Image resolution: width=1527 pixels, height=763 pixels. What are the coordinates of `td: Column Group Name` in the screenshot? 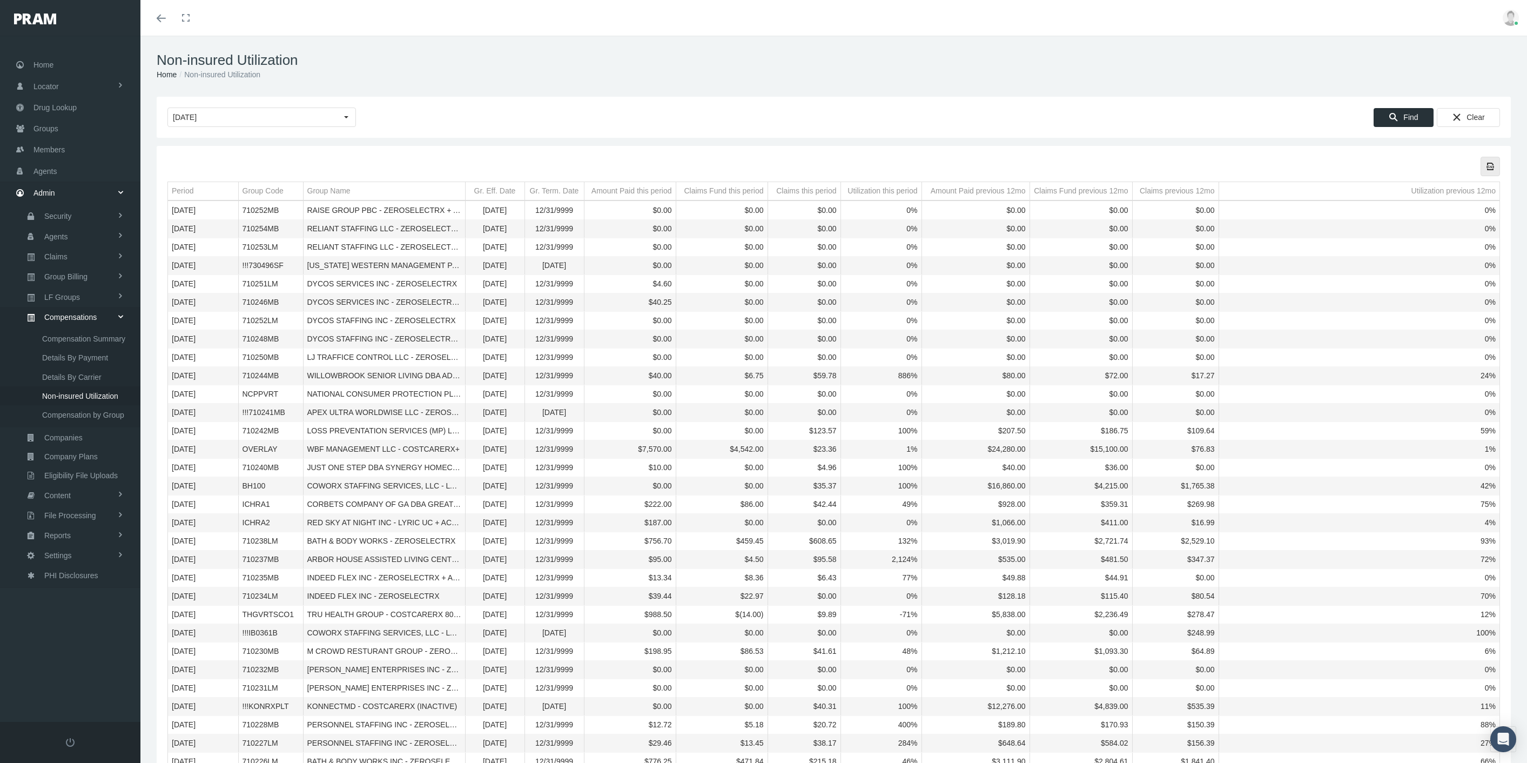 It's located at (384, 191).